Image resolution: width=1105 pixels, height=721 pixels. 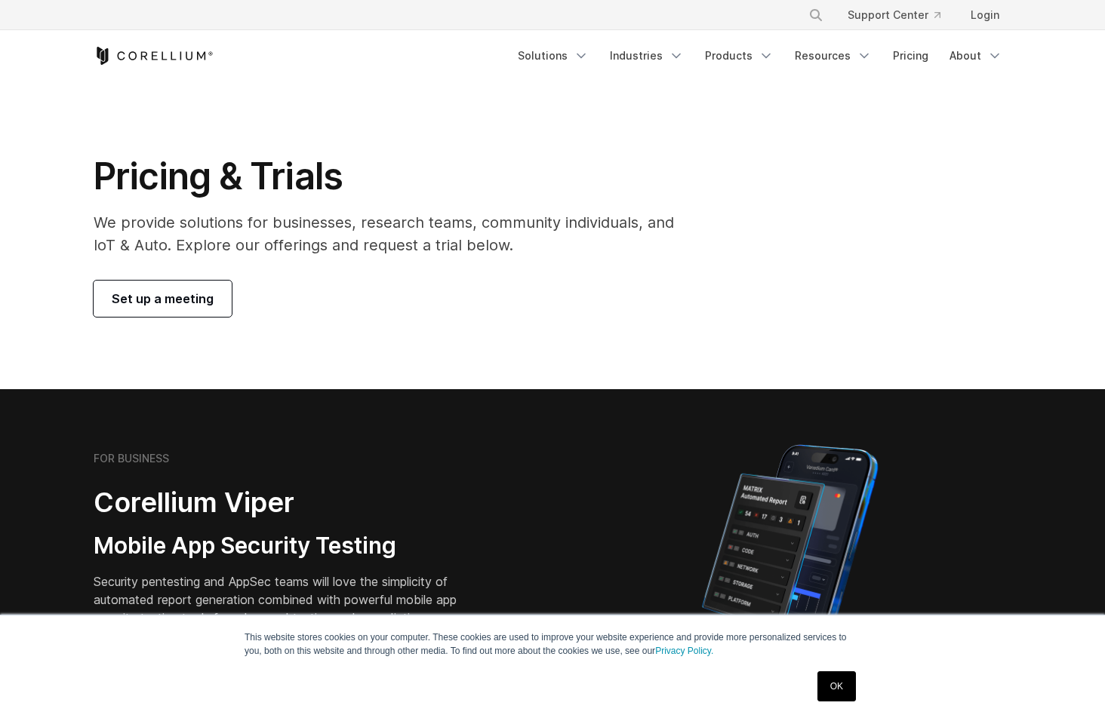 What do you see at coordinates (910, 56) in the screenshot?
I see `a: Pricing` at bounding box center [910, 56].